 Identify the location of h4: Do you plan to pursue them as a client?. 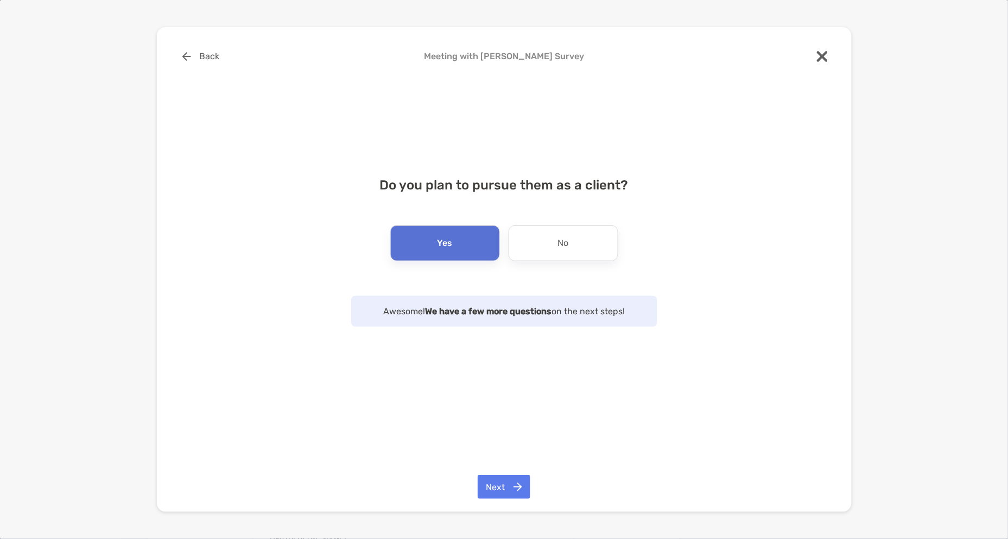
(504, 185).